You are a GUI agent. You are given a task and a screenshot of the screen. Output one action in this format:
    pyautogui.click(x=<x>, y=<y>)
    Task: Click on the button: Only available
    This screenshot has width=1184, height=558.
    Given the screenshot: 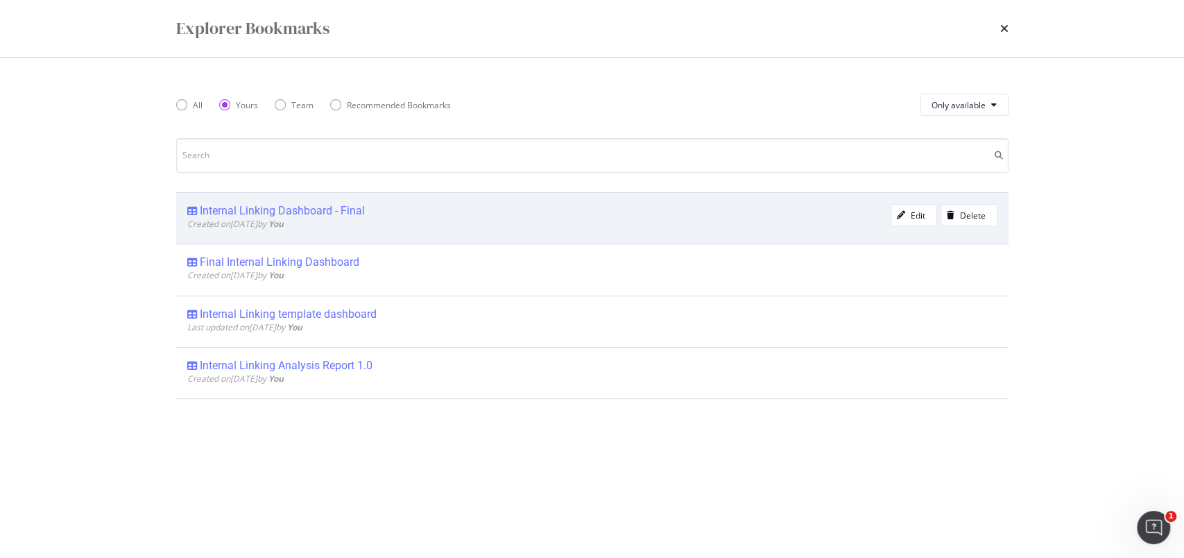 What is the action you would take?
    pyautogui.click(x=964, y=105)
    